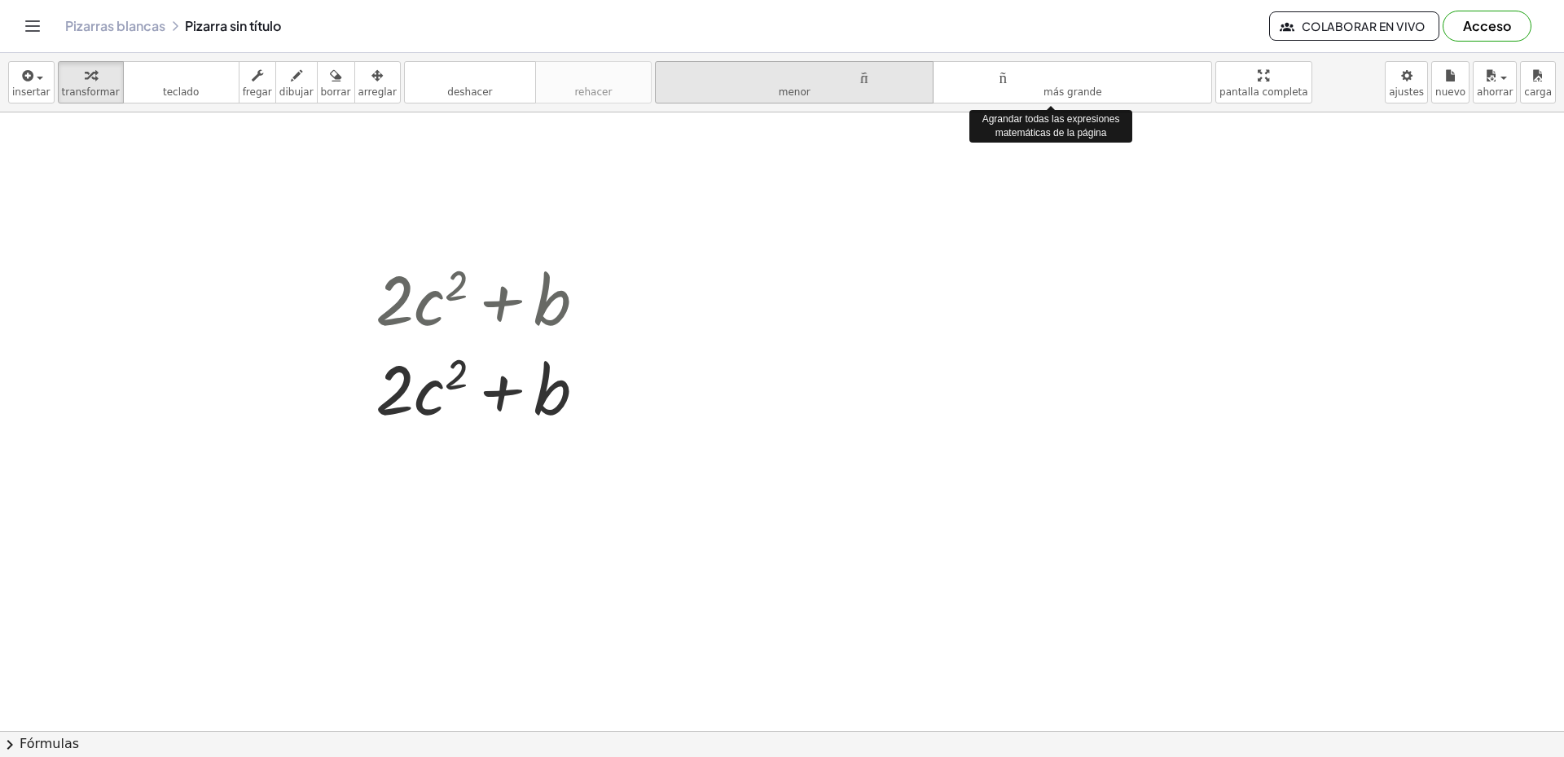  What do you see at coordinates (1406, 82) in the screenshot?
I see `button: ajustes` at bounding box center [1406, 82].